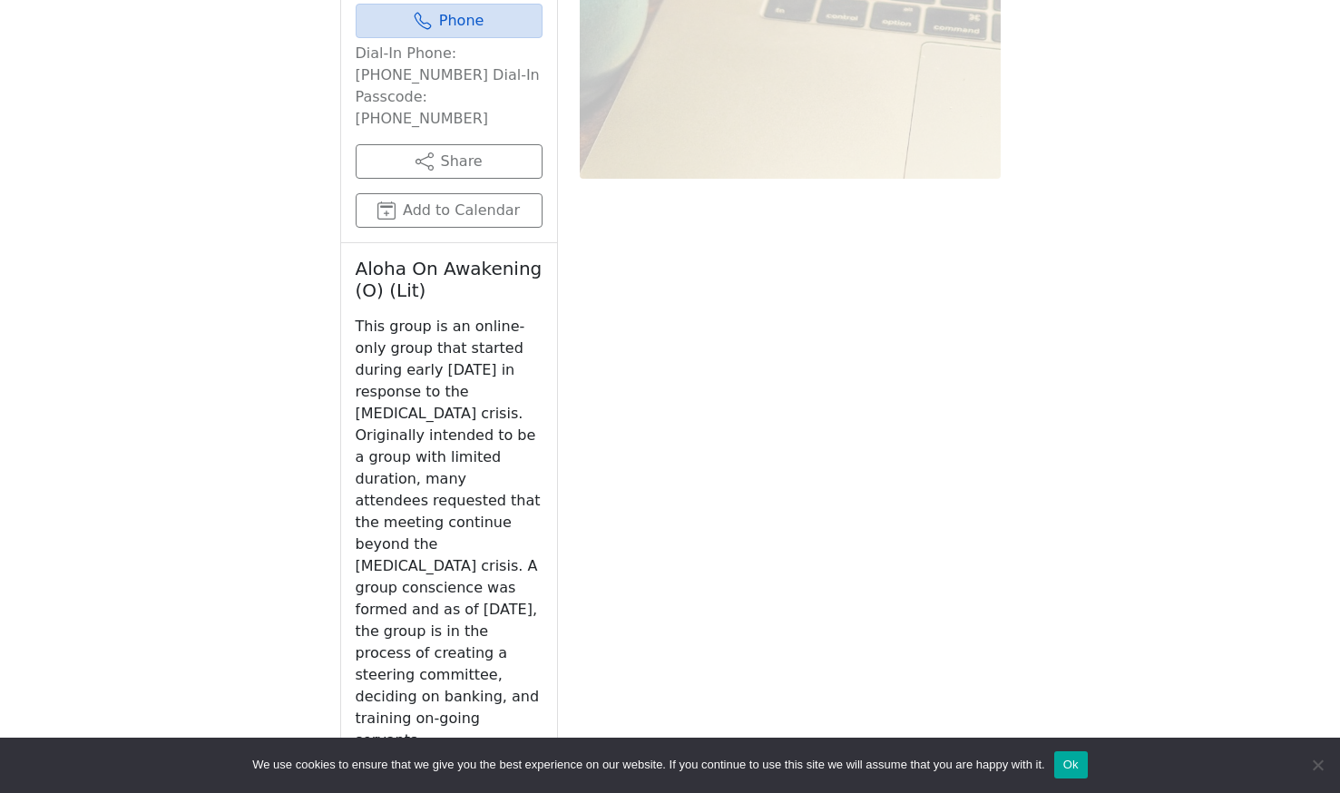 Image resolution: width=1340 pixels, height=793 pixels. What do you see at coordinates (449, 279) in the screenshot?
I see `h2: Aloha On Awakening (O) (Lit)` at bounding box center [449, 279].